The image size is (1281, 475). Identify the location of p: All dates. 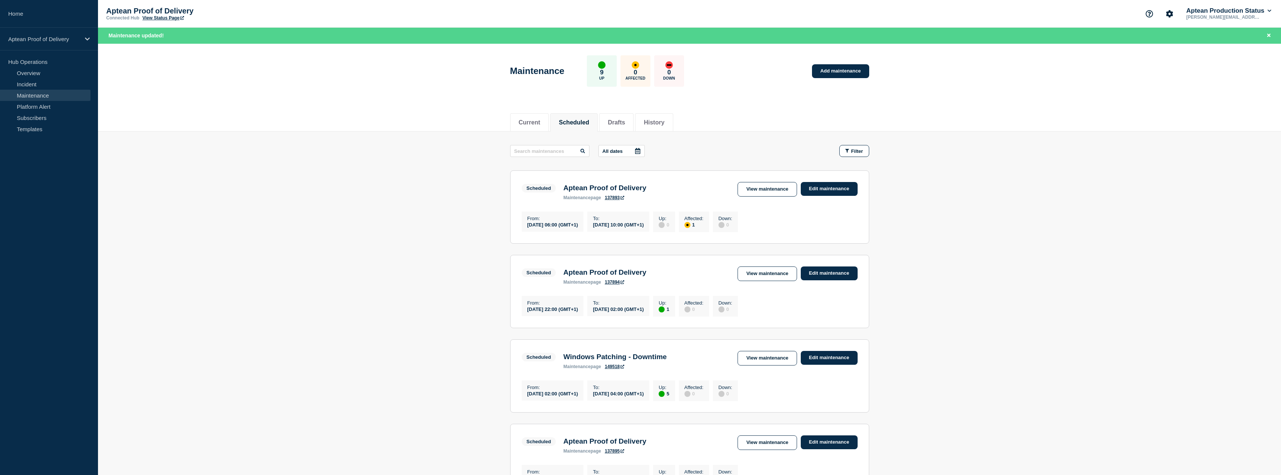
(613, 151).